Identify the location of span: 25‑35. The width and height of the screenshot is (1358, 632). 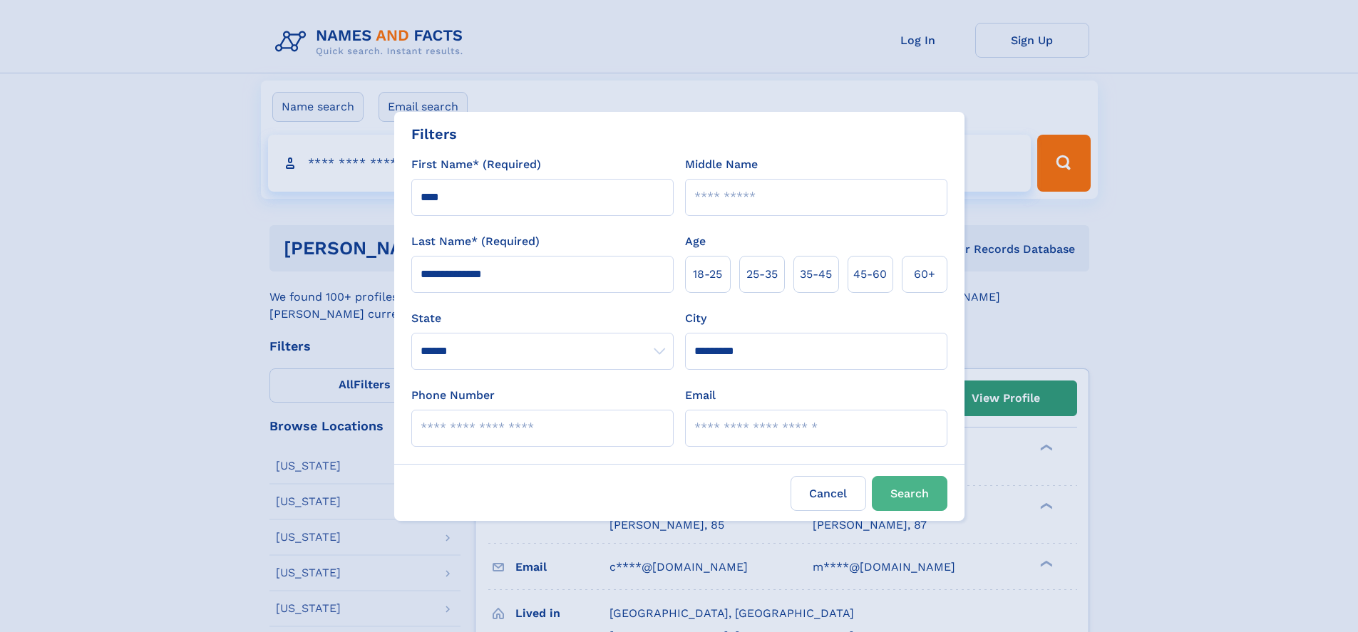
(762, 274).